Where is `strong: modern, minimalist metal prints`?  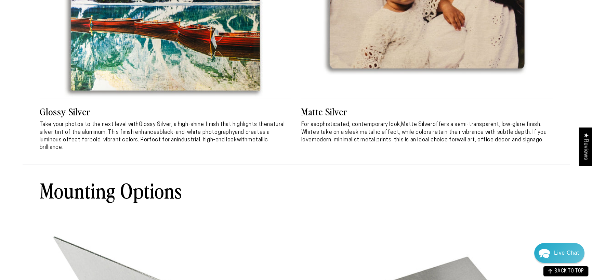 strong: modern, minimalist metal prints is located at coordinates (352, 140).